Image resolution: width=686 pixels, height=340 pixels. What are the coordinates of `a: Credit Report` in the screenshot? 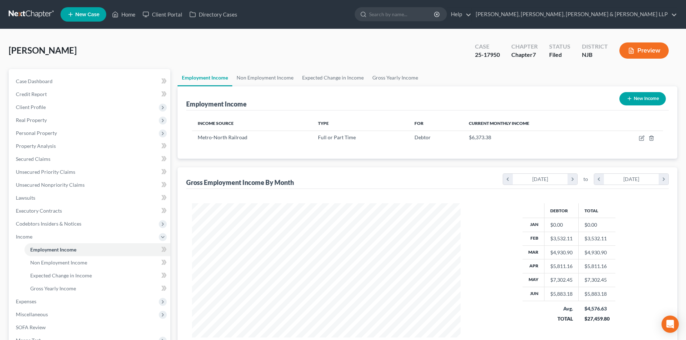 It's located at (90, 94).